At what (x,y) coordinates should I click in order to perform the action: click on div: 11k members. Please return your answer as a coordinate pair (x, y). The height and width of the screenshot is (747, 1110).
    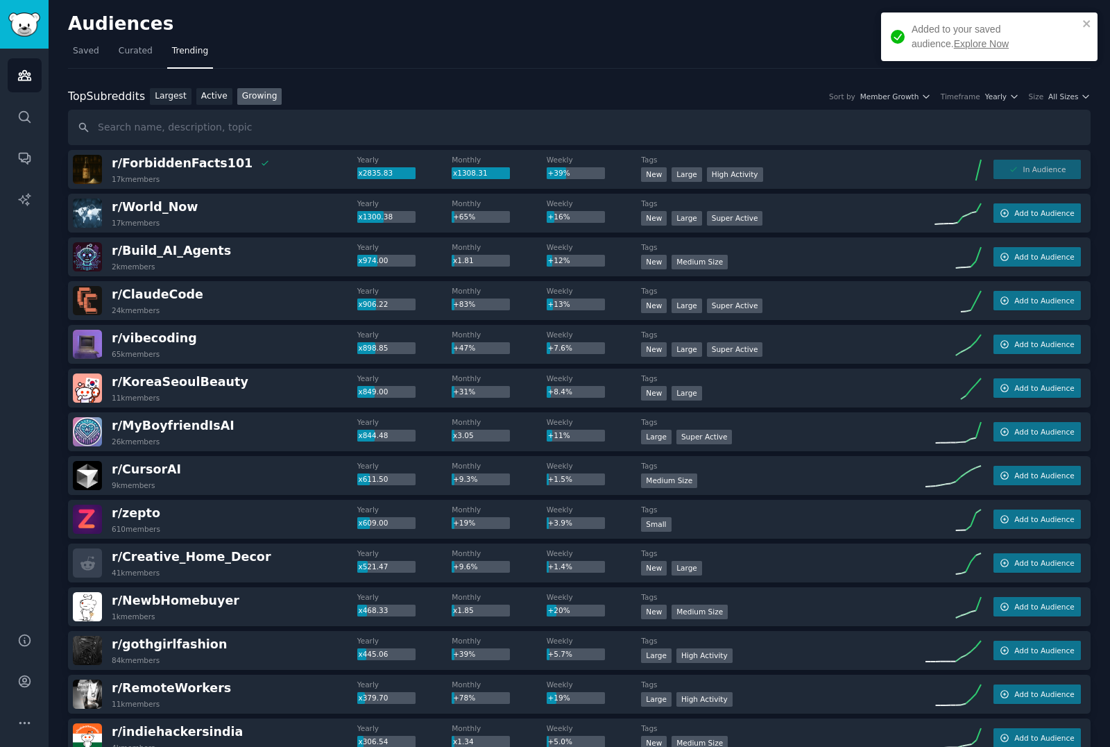
    Looking at the image, I should click on (135, 398).